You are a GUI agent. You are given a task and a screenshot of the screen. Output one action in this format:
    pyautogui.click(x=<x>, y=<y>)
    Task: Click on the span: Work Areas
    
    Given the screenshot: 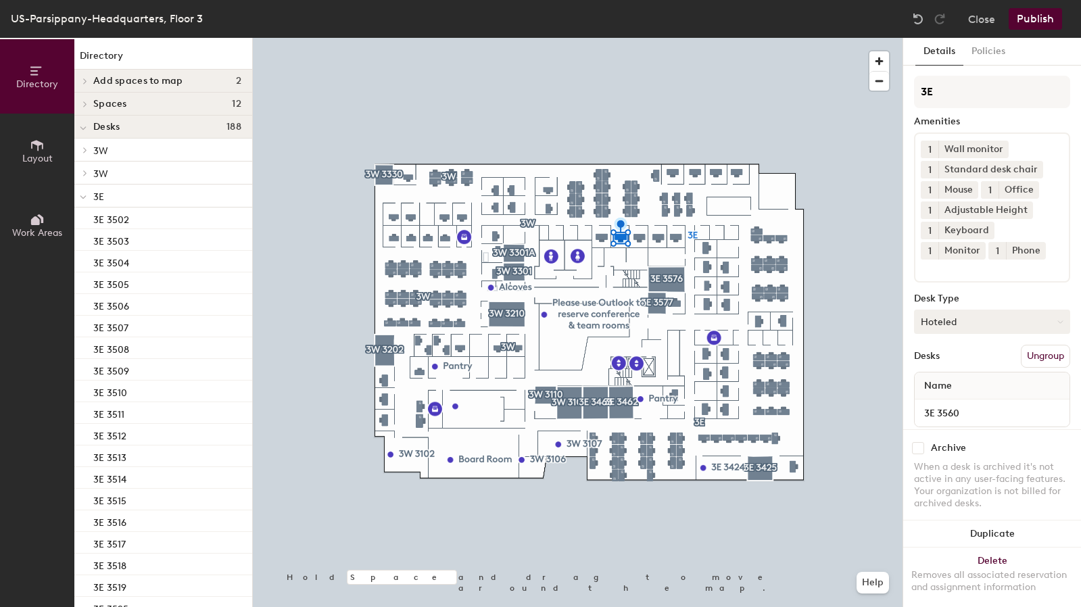 What is the action you would take?
    pyautogui.click(x=37, y=233)
    